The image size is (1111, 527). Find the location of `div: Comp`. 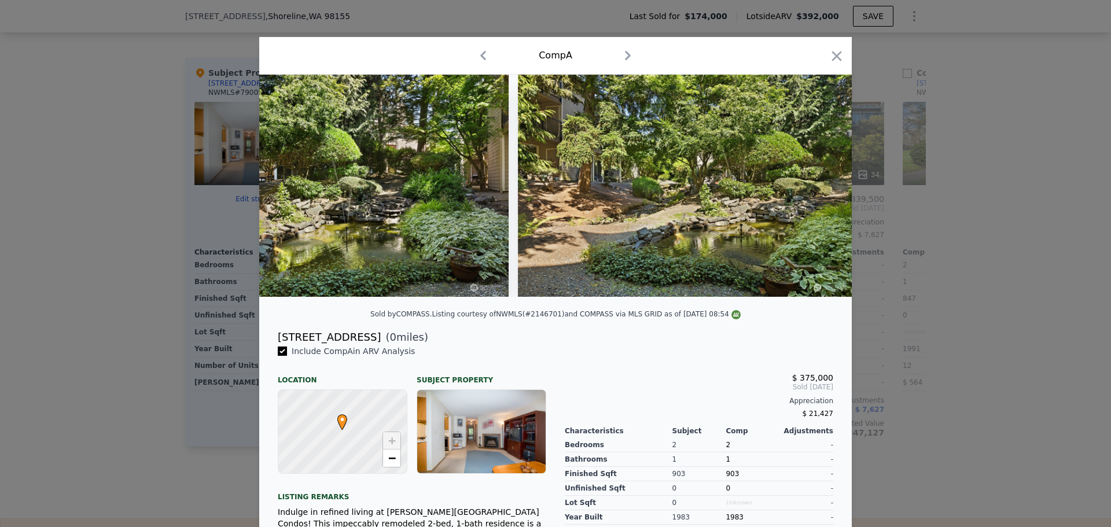

div: Comp is located at coordinates (752, 431).